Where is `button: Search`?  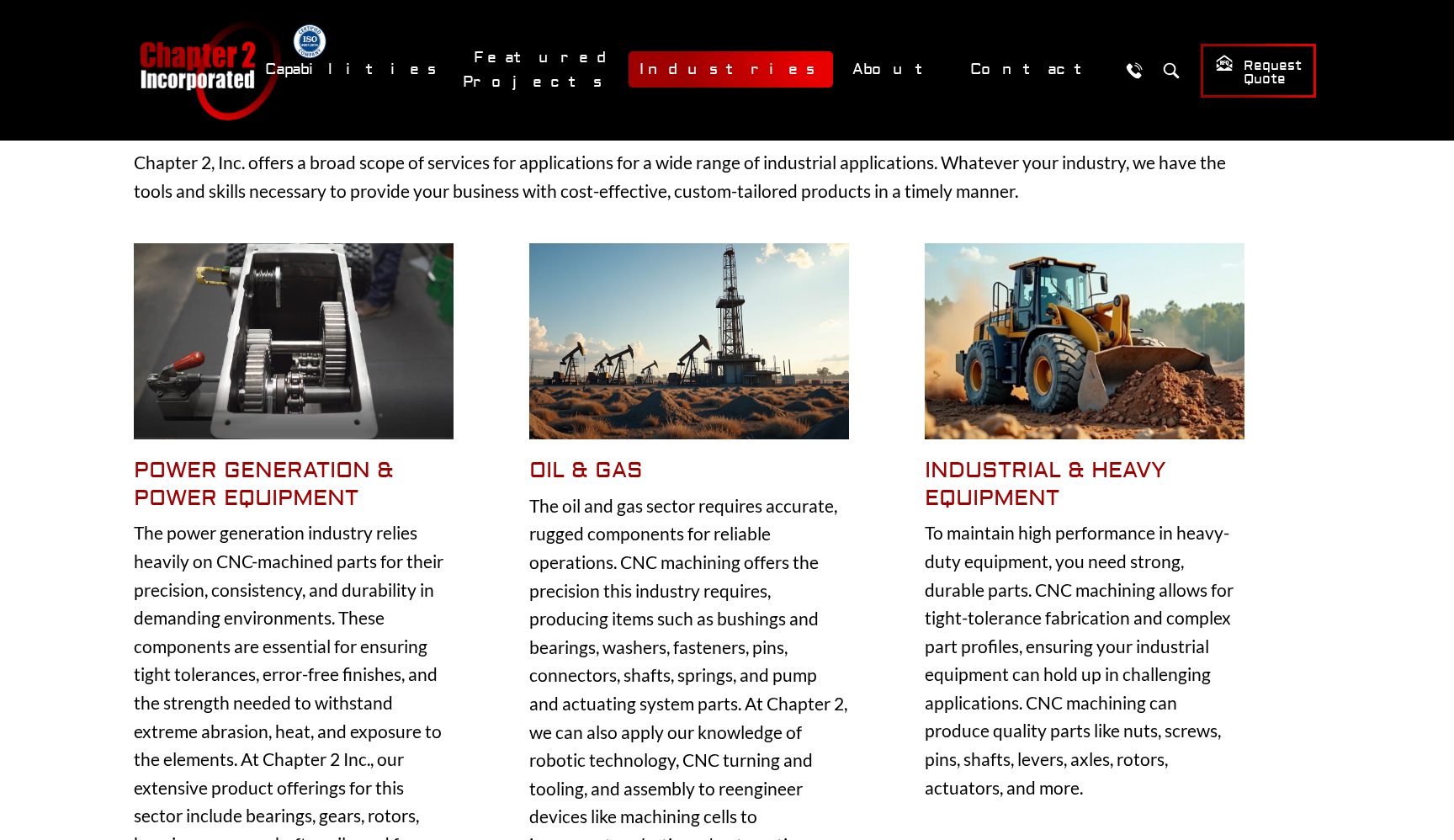 button: Search is located at coordinates (1170, 70).